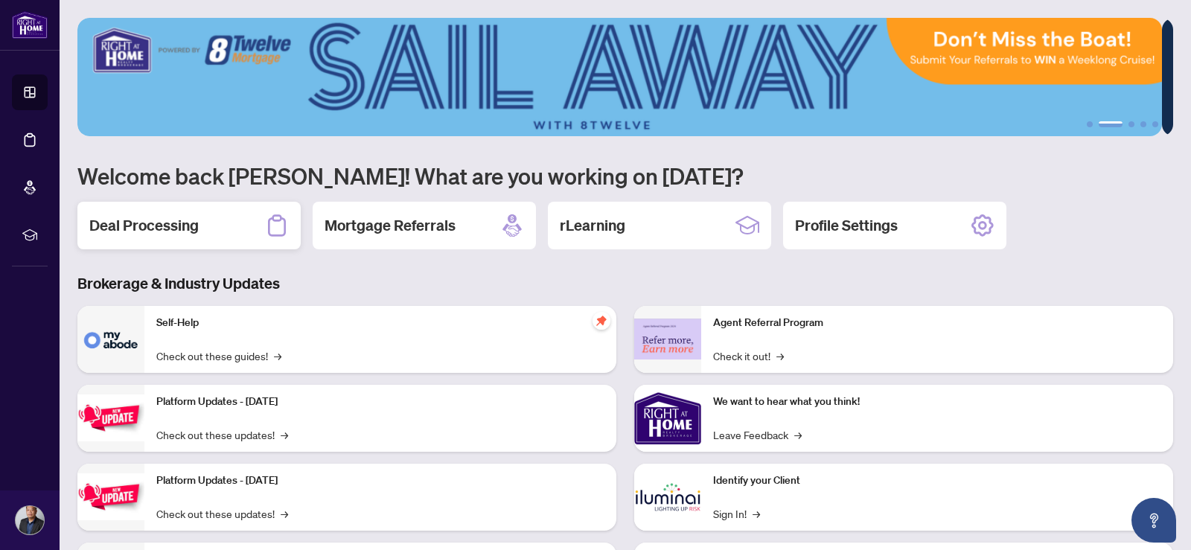  I want to click on img: logo, so click(30, 25).